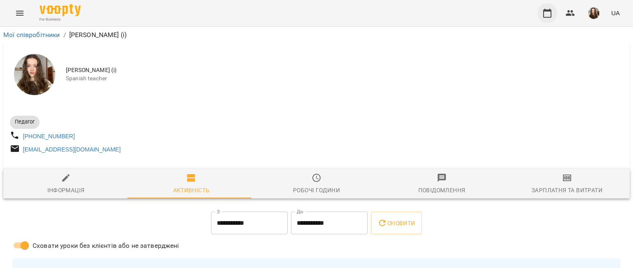  Describe the element at coordinates (66, 191) in the screenshot. I see `div: Інформація` at that location.